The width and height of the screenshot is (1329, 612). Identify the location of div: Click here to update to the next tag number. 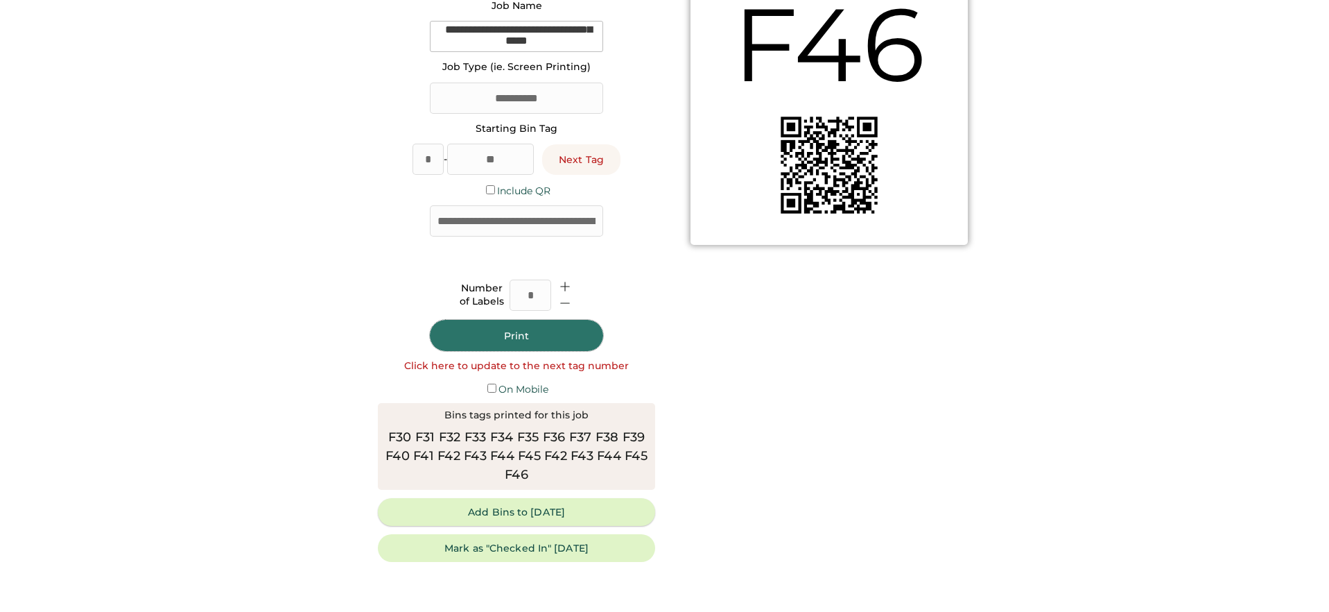
(517, 366).